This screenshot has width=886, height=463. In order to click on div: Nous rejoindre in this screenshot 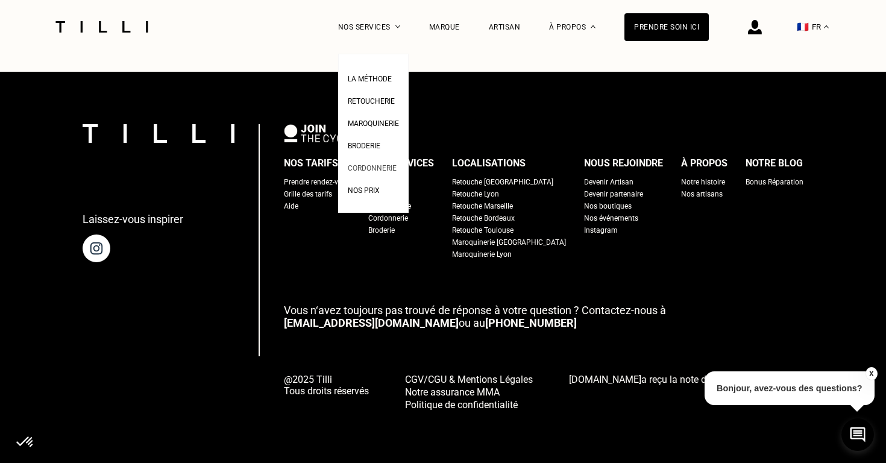, I will do `click(623, 163)`.